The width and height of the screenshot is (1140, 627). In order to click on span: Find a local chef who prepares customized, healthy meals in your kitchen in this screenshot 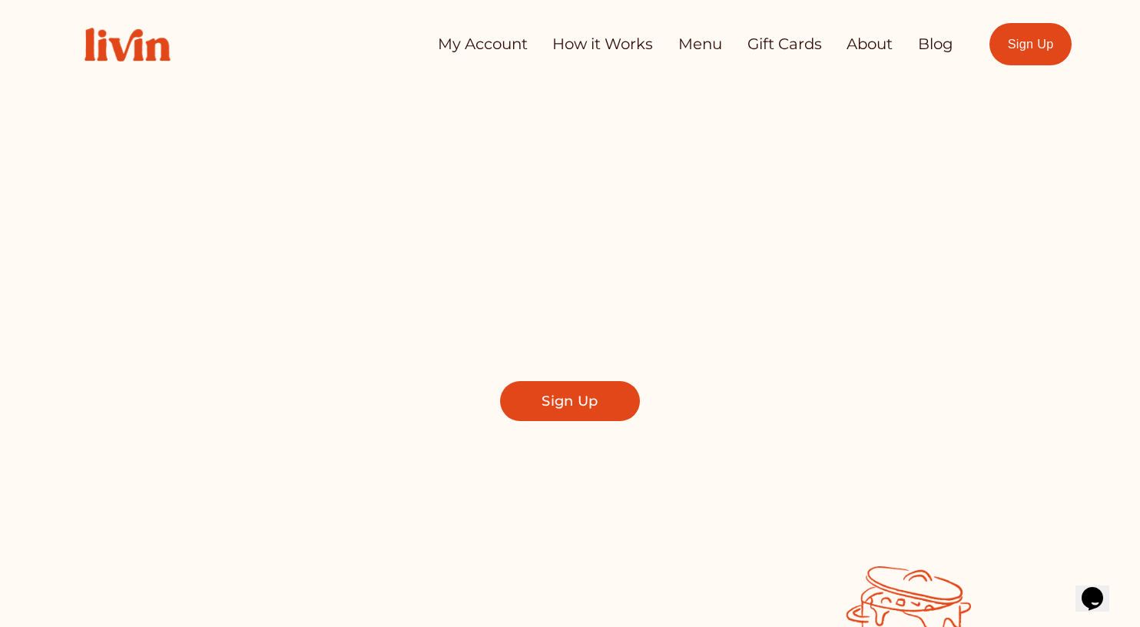, I will do `click(570, 314)`.